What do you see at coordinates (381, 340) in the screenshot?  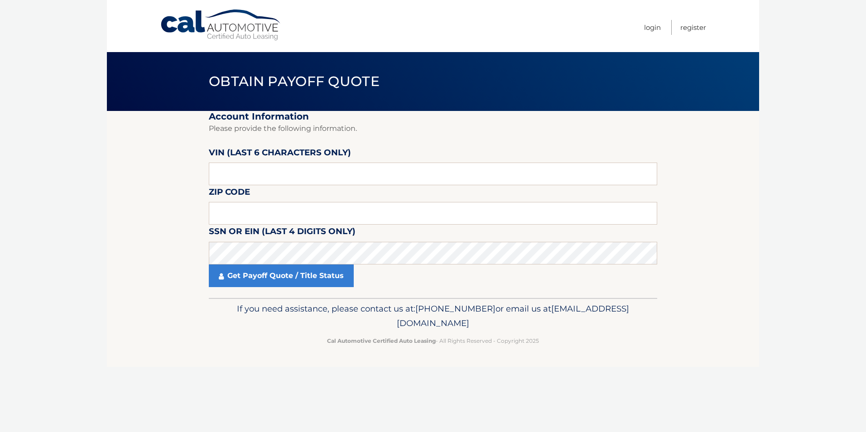 I see `strong: Cal Automotive Certified Auto Leasing` at bounding box center [381, 340].